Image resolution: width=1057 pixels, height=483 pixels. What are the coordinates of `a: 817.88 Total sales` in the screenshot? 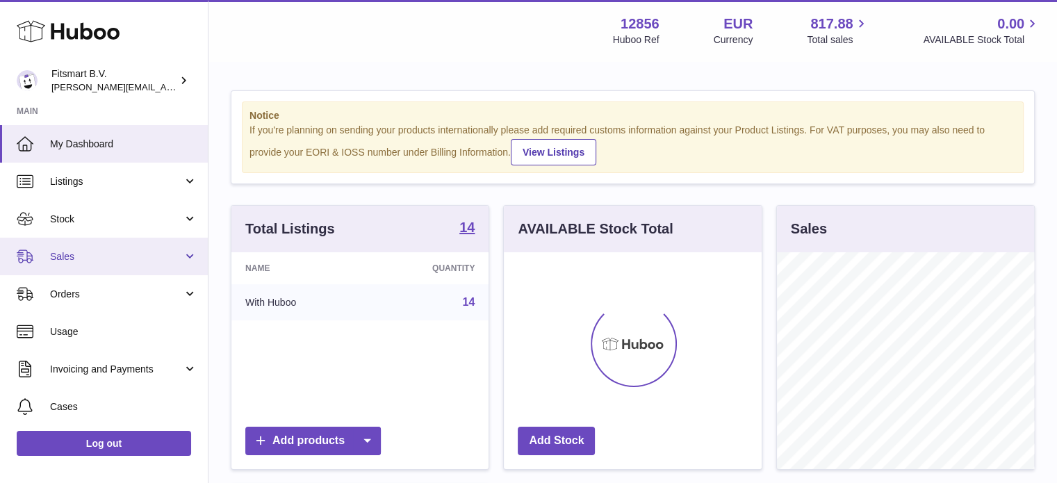 It's located at (838, 31).